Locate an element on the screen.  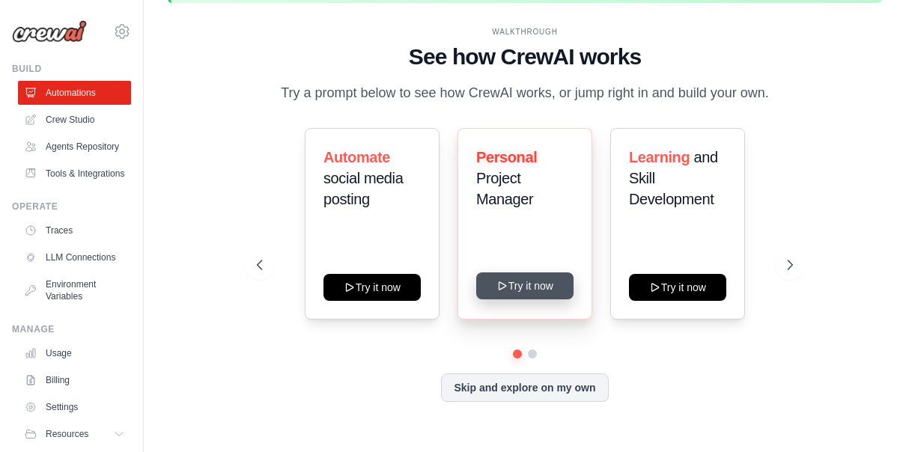
a: Traces is located at coordinates (74, 231).